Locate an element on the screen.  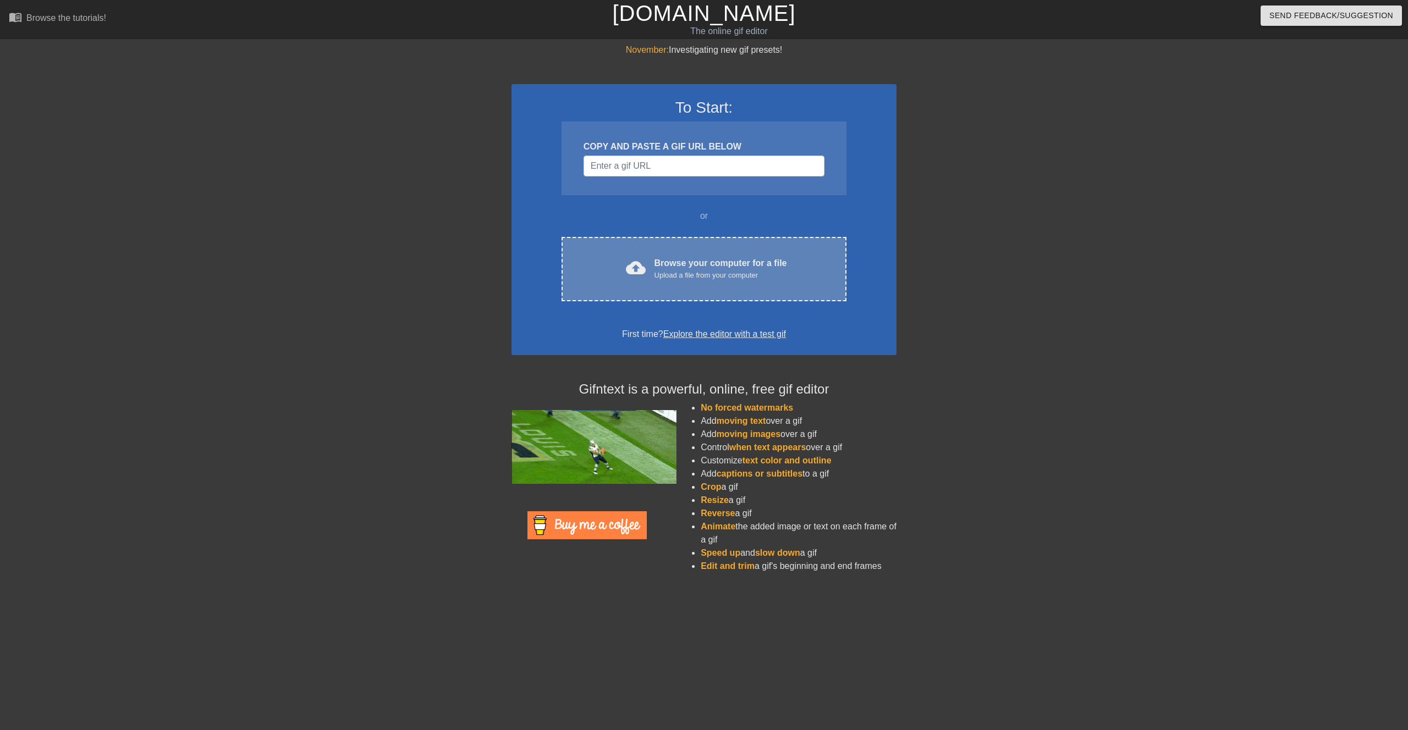
li: and a gif is located at coordinates (799, 553).